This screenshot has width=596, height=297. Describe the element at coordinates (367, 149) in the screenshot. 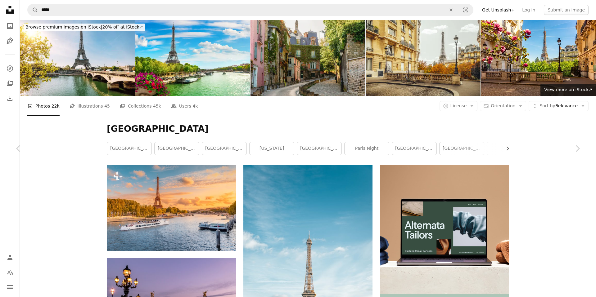

I see `a: paris night` at that location.